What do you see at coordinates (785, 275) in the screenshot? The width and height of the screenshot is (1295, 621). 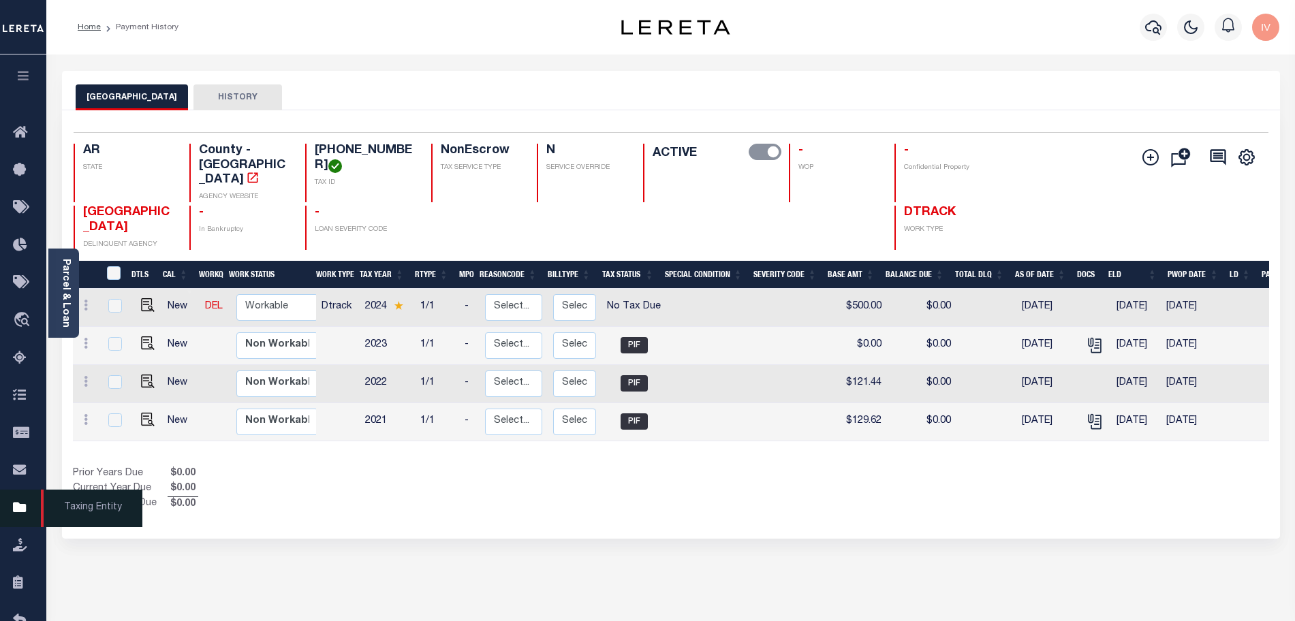 I see `th: Severity Code: activate to sort column ascending` at bounding box center [785, 275].